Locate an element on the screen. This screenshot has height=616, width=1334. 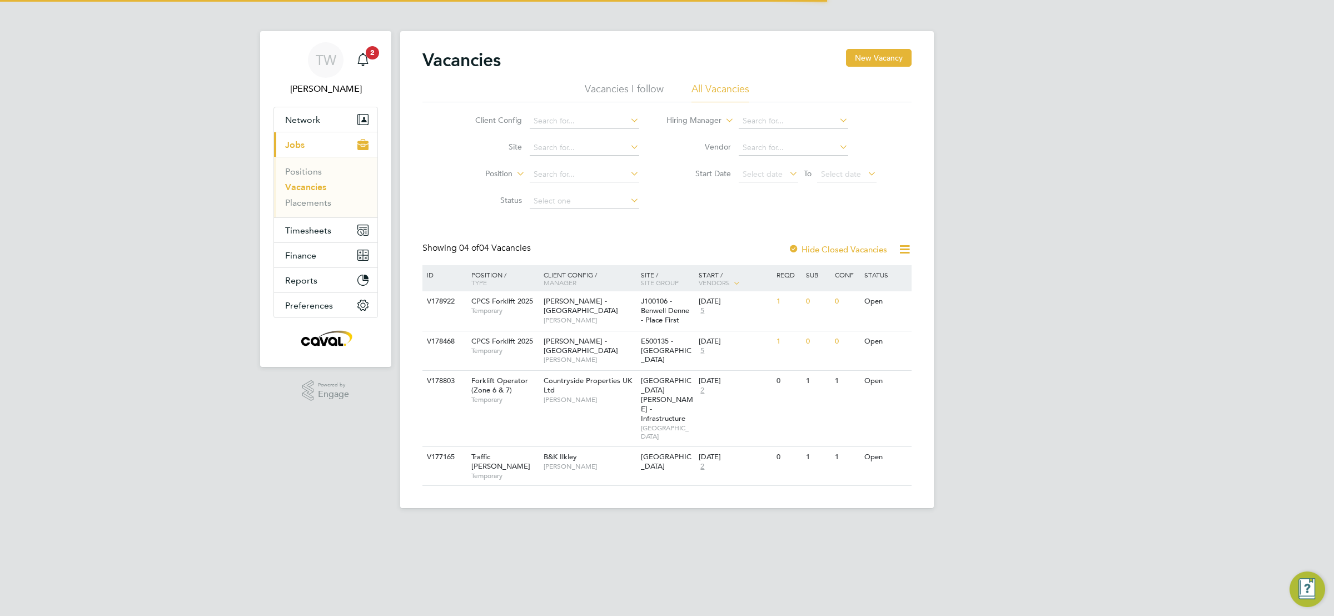
li: Vacancies I follow is located at coordinates (624, 92).